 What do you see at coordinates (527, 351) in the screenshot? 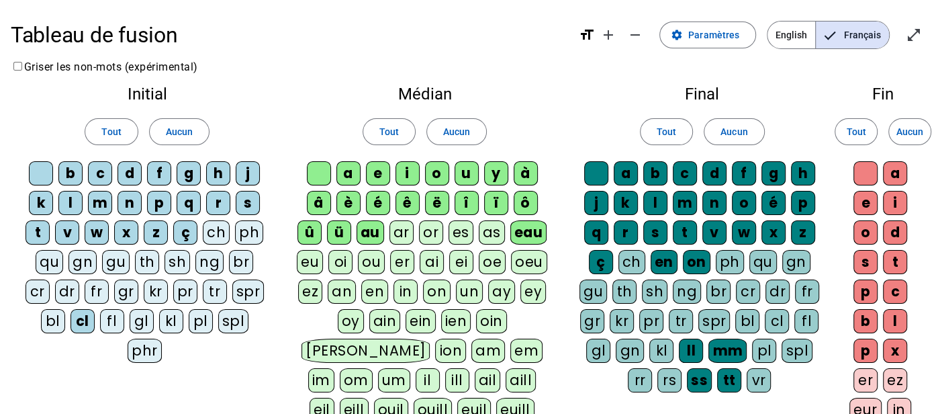
I see `div: em` at bounding box center [527, 351].